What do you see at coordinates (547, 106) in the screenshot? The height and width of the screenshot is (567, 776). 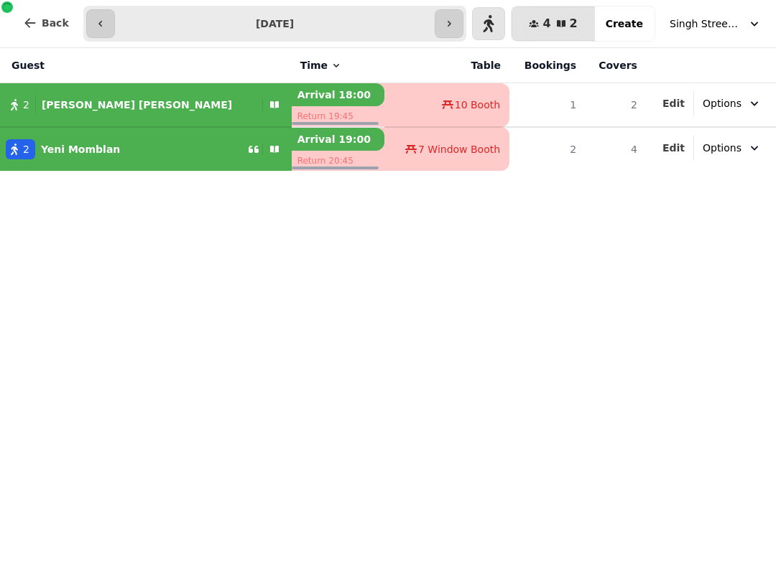 I see `td: 1` at bounding box center [547, 106].